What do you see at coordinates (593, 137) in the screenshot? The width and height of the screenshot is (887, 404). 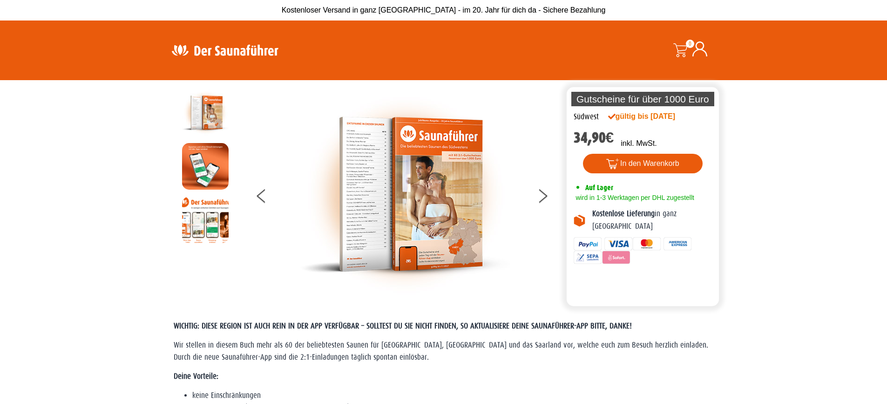 I see `bdi: 34,90` at bounding box center [593, 137].